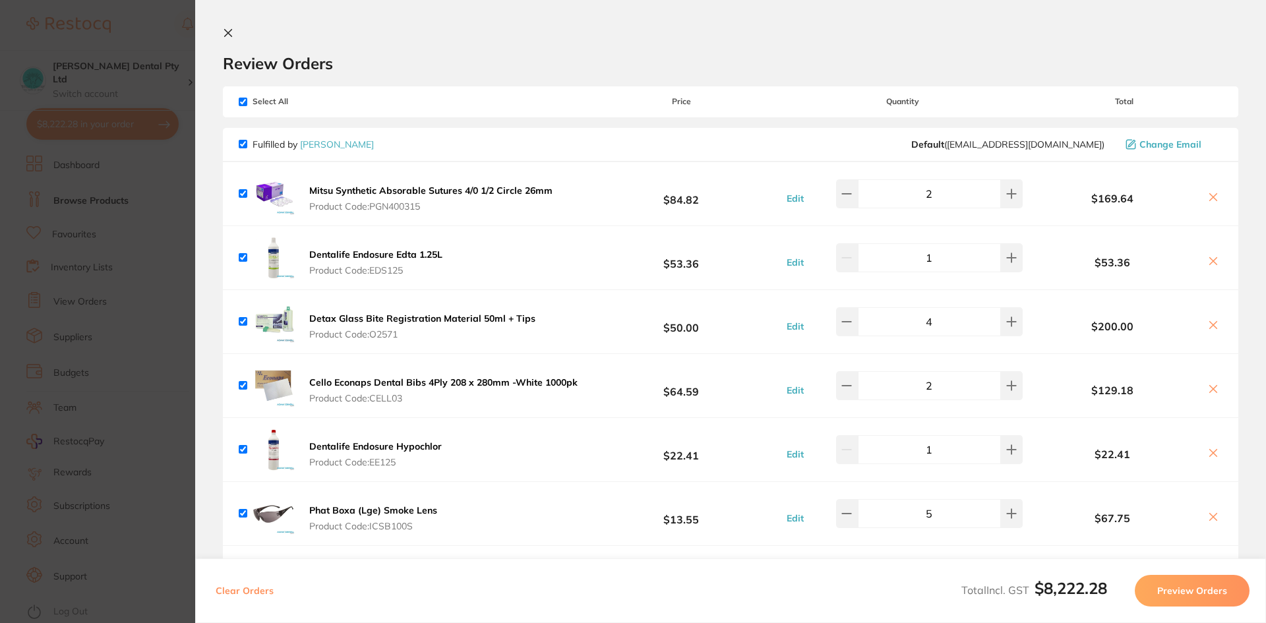 The height and width of the screenshot is (623, 1266). Describe the element at coordinates (903, 102) in the screenshot. I see `span: Quantity` at that location.